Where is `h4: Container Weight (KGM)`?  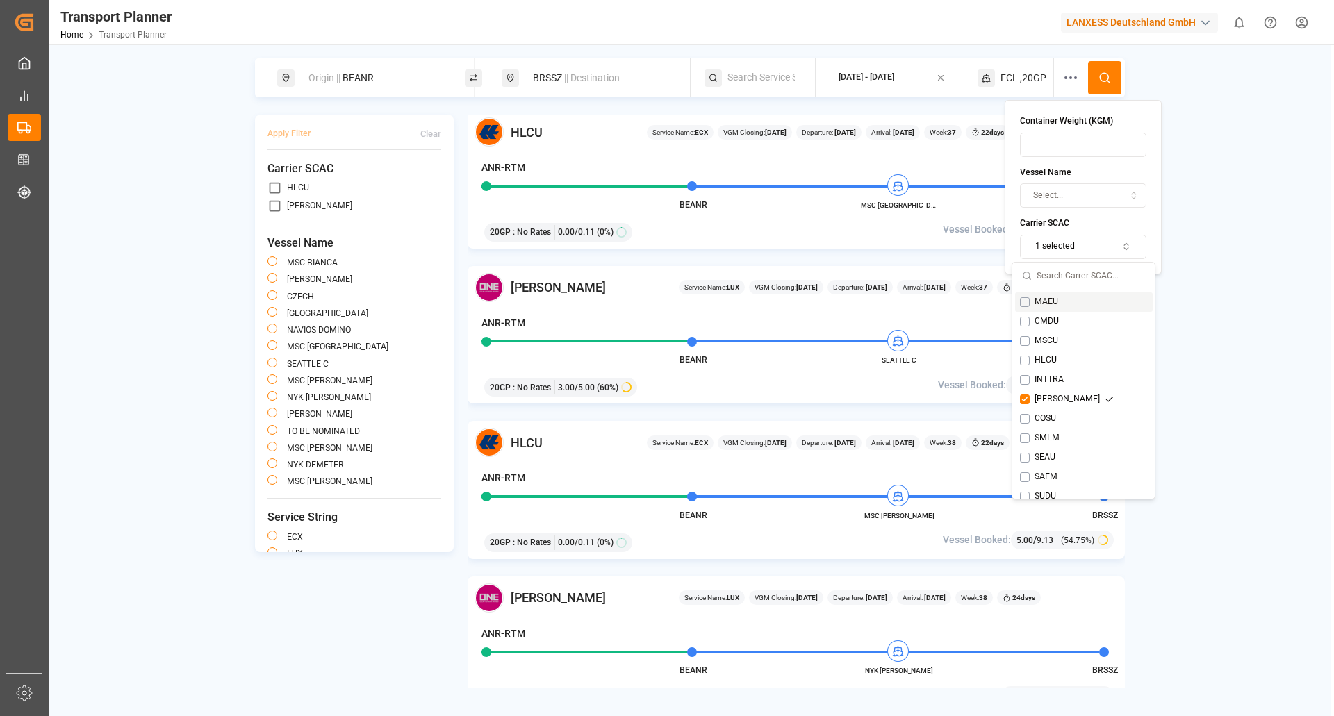 h4: Container Weight (KGM) is located at coordinates (1083, 122).